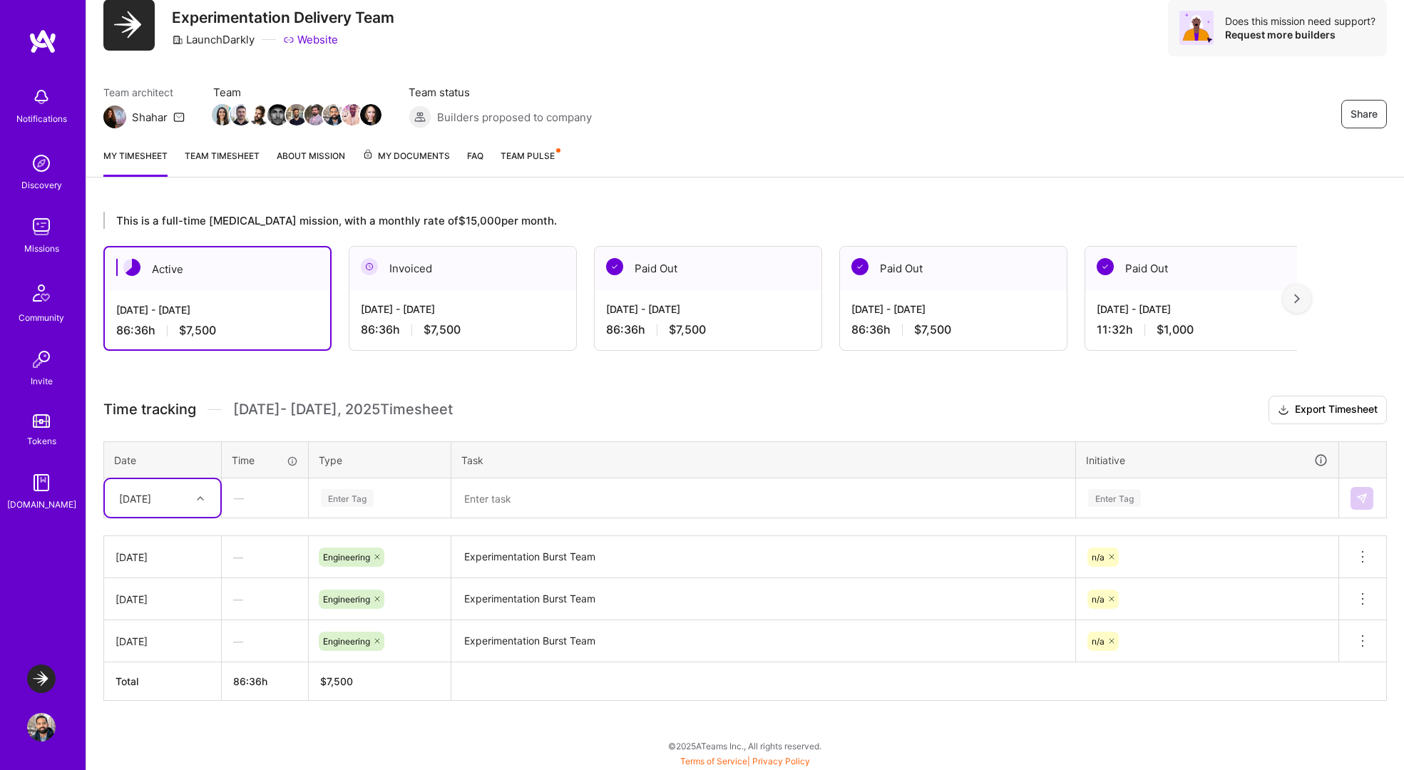  Describe the element at coordinates (41, 293) in the screenshot. I see `img: Community` at that location.